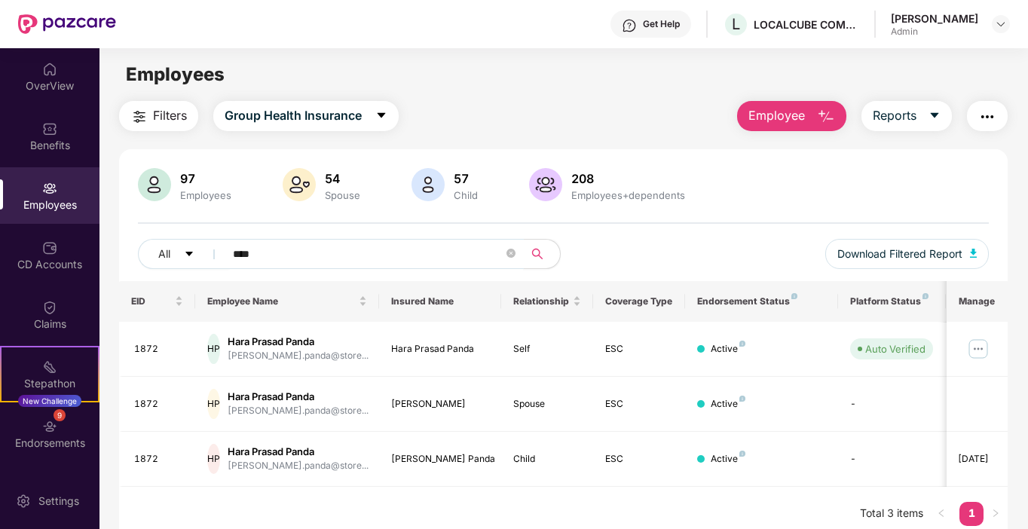 The width and height of the screenshot is (1028, 529). What do you see at coordinates (791, 116) in the screenshot?
I see `button: Employee` at bounding box center [791, 116].